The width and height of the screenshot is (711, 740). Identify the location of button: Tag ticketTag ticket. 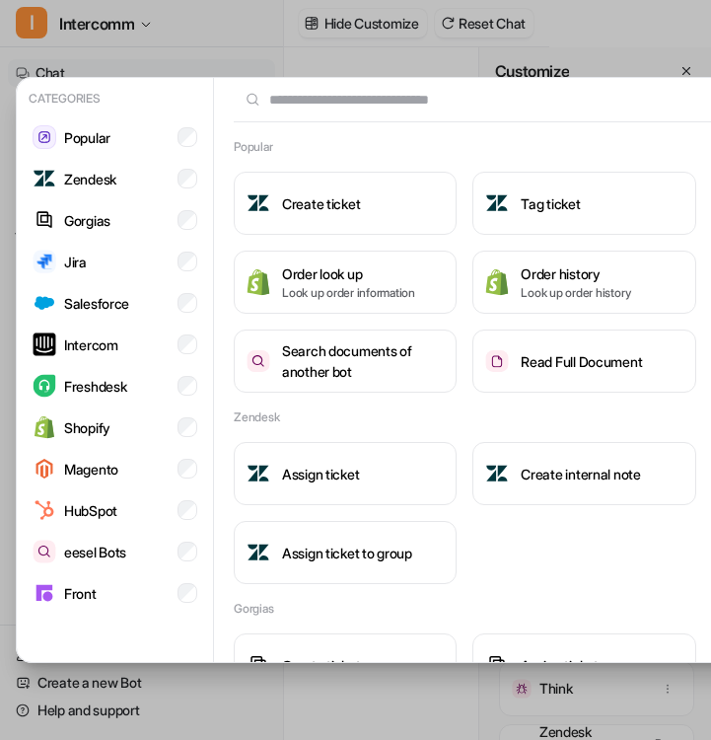
(584, 203).